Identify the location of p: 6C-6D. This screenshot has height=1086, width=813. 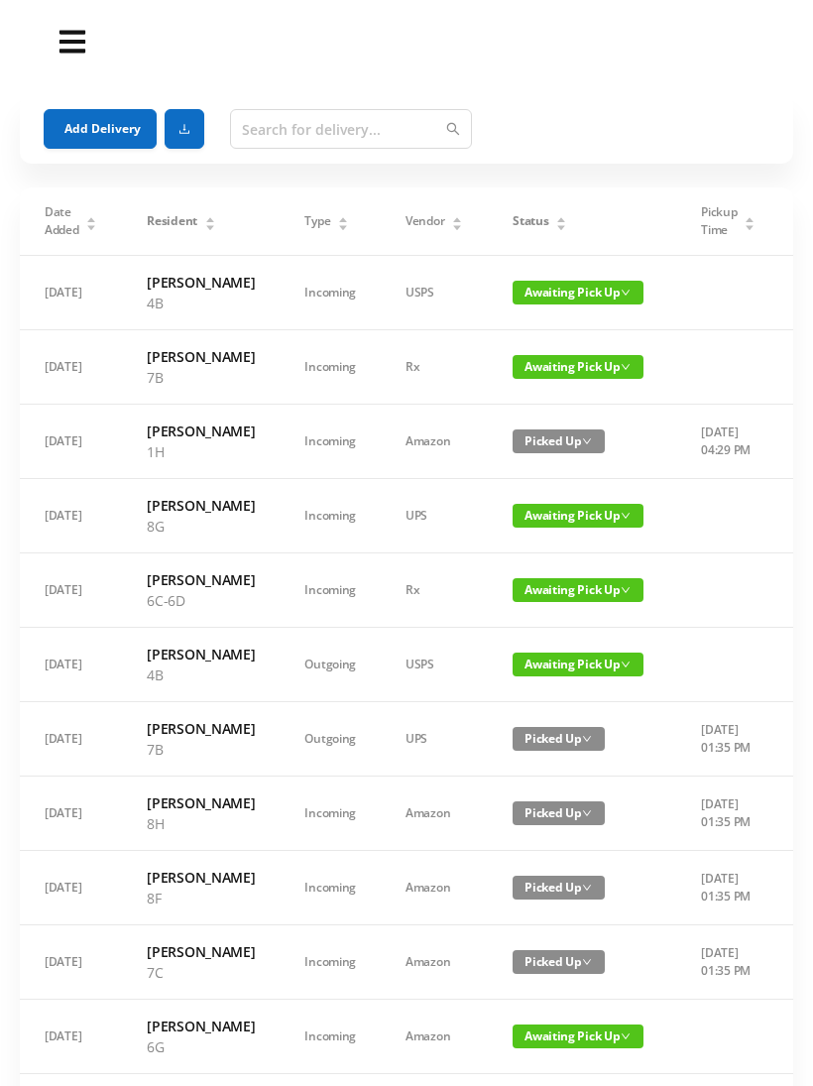
(200, 600).